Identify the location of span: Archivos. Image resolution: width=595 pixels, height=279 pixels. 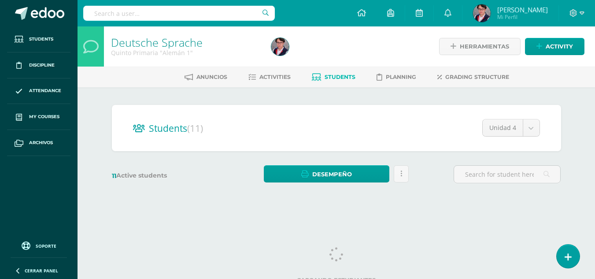
(41, 143).